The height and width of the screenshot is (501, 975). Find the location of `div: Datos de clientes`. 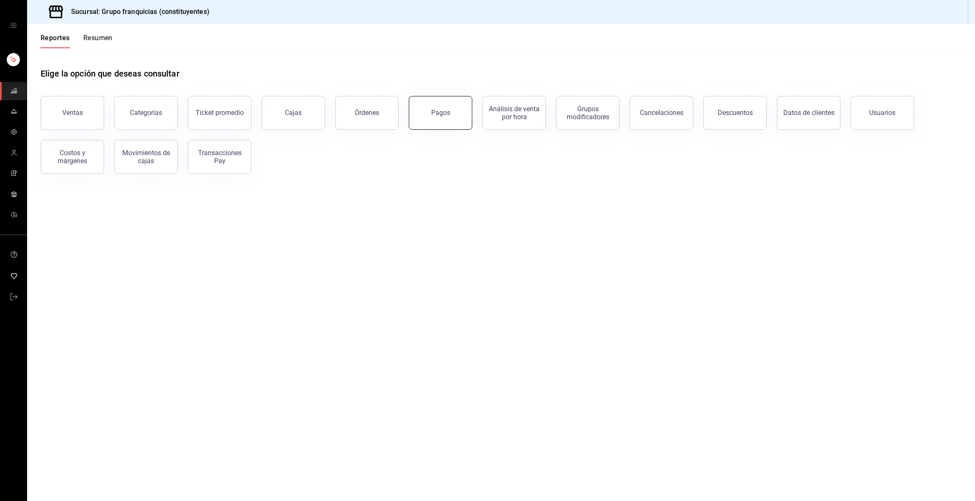

div: Datos de clientes is located at coordinates (808, 113).